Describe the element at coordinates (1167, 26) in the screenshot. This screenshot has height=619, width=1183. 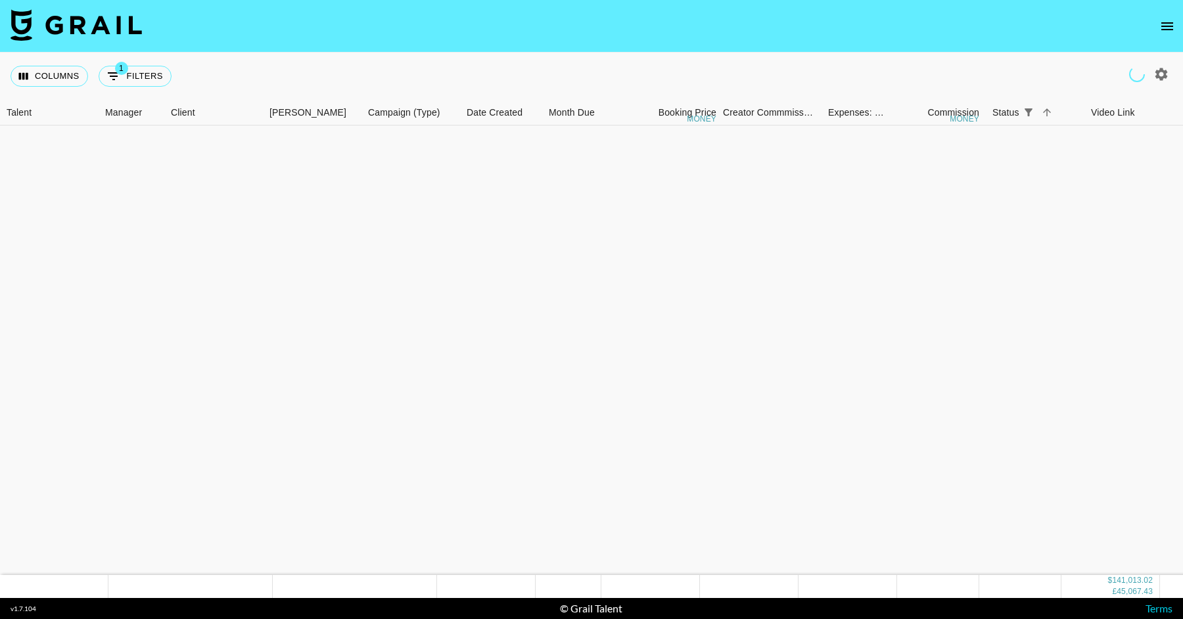
I see `button: open drawer` at that location.